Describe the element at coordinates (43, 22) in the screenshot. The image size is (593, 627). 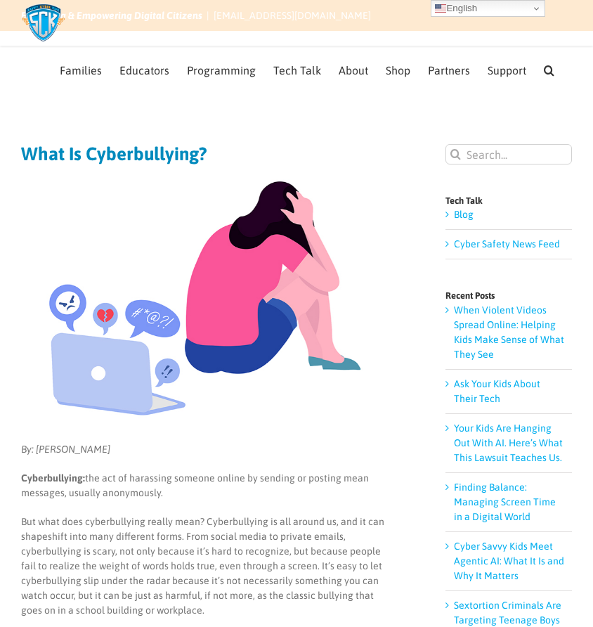
I see `img: Savvy Cyber Kids Logo` at that location.